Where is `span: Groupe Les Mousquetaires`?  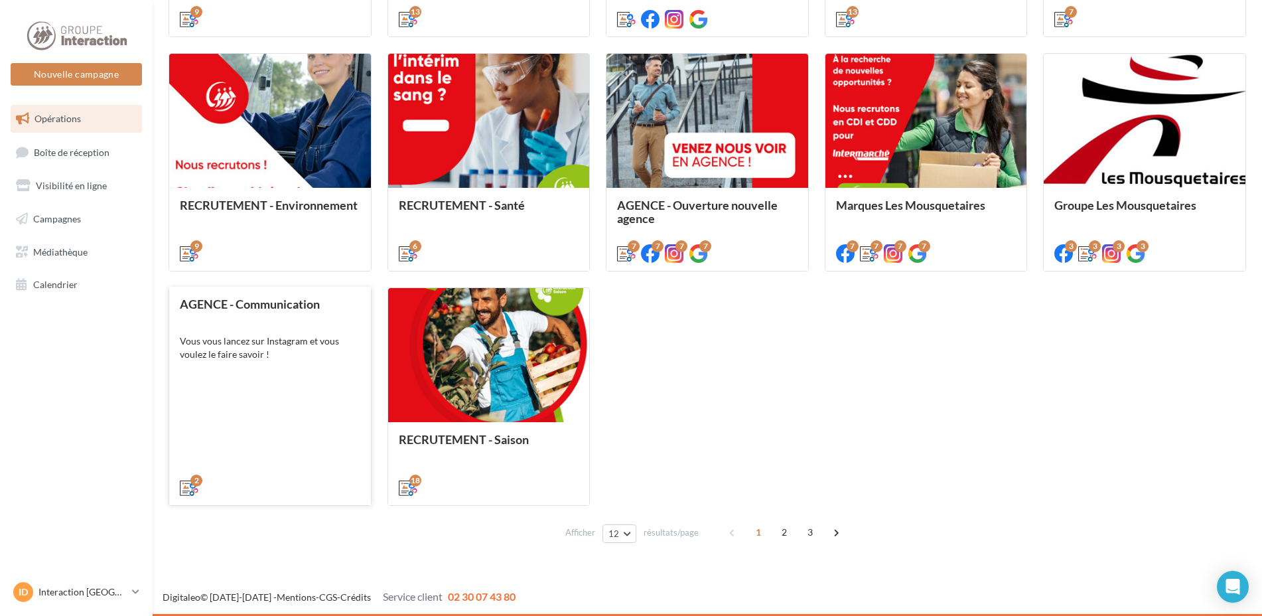 span: Groupe Les Mousquetaires is located at coordinates (1125, 205).